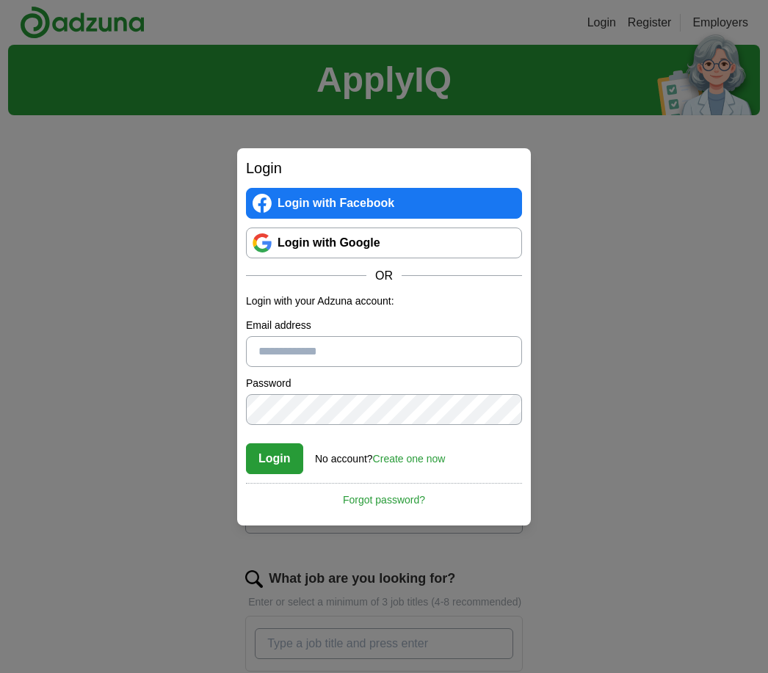 Image resolution: width=768 pixels, height=673 pixels. Describe the element at coordinates (384, 168) in the screenshot. I see `h2: Login` at that location.